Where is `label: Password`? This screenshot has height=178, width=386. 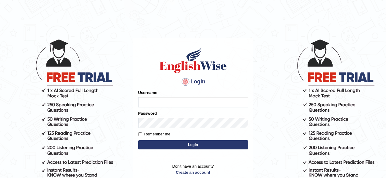 label: Password is located at coordinates (147, 114).